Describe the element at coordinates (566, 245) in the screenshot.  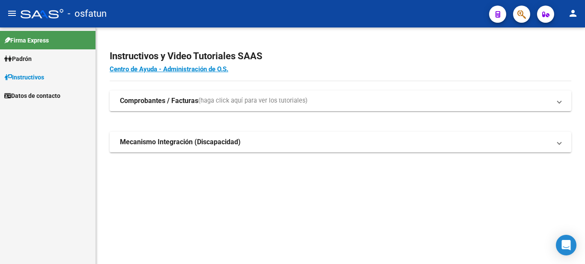
I see `div: Open Intercom Messenger` at that location.